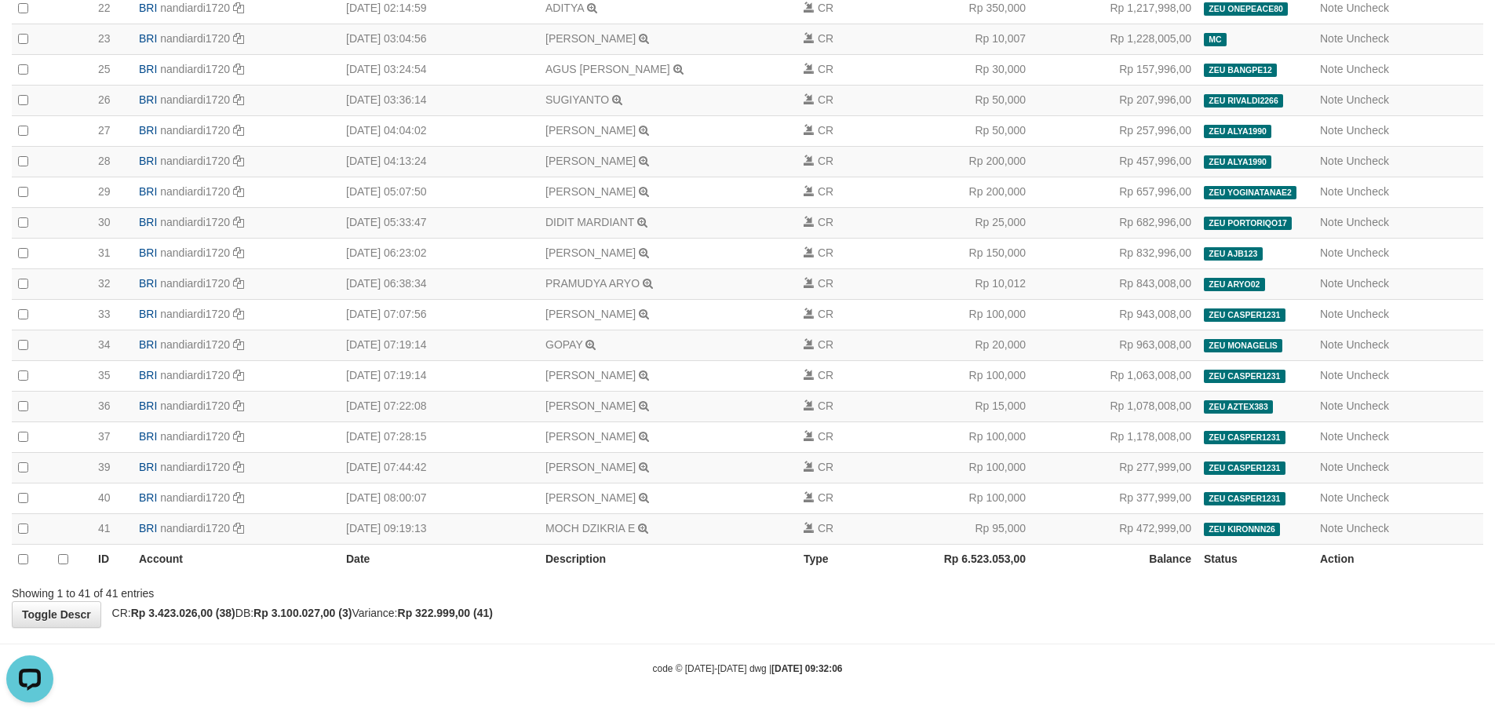 The image size is (1495, 715). Describe the element at coordinates (445, 613) in the screenshot. I see `strong: Rp 322.999,00 (41)` at that location.